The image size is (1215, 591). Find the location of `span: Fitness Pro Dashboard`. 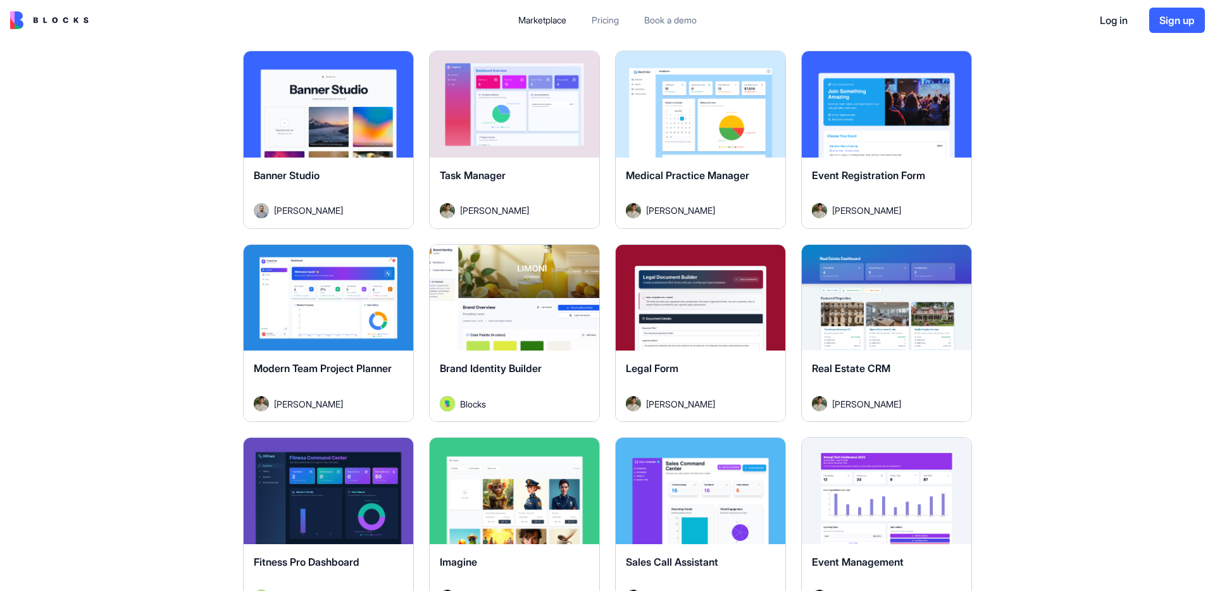

span: Fitness Pro Dashboard is located at coordinates (306, 562).